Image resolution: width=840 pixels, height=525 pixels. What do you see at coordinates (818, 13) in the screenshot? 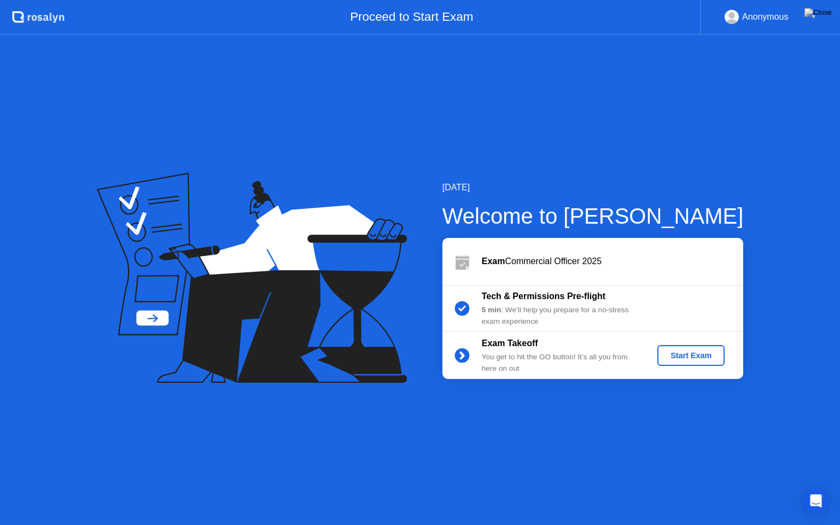
I see `img: Close` at bounding box center [818, 13].